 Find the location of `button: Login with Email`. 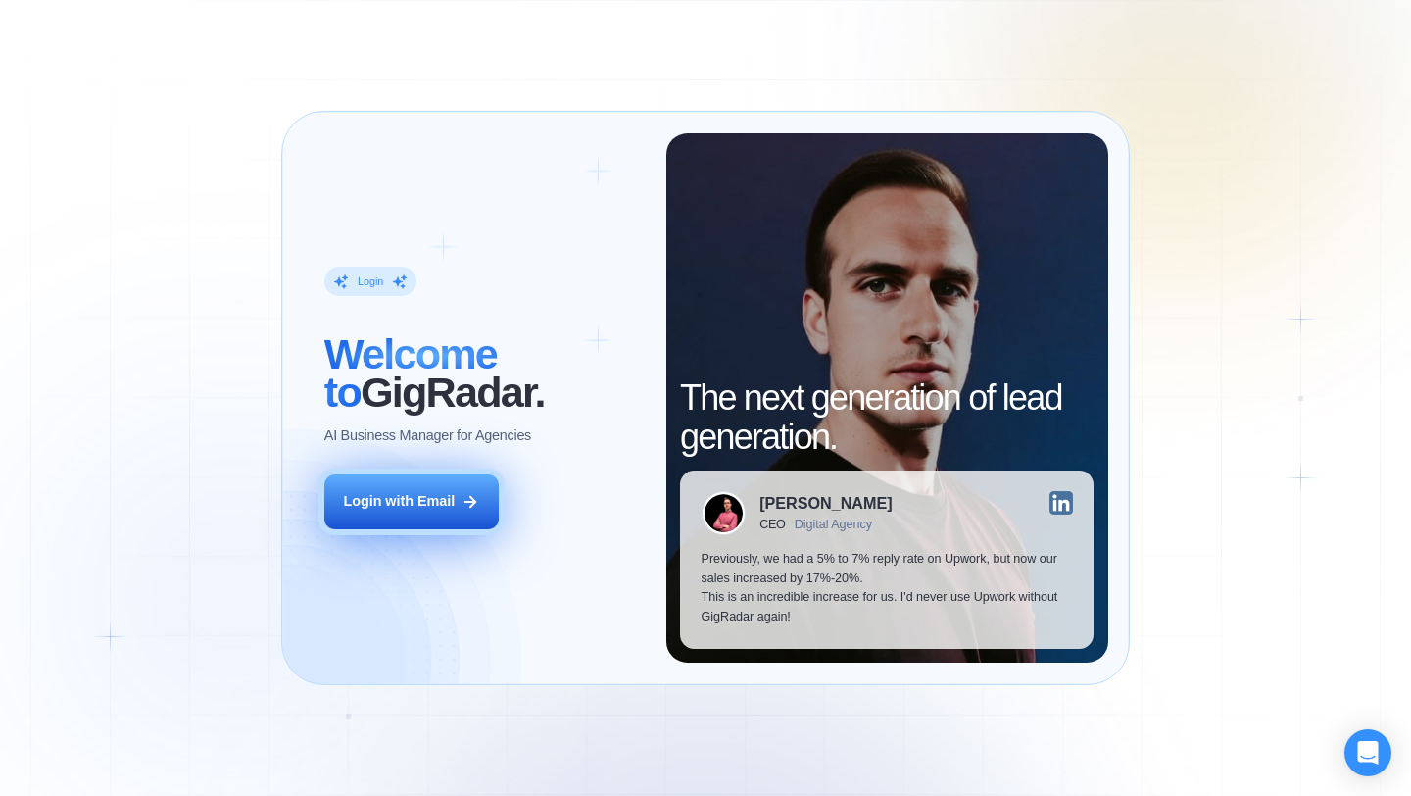

button: Login with Email is located at coordinates (412, 502).